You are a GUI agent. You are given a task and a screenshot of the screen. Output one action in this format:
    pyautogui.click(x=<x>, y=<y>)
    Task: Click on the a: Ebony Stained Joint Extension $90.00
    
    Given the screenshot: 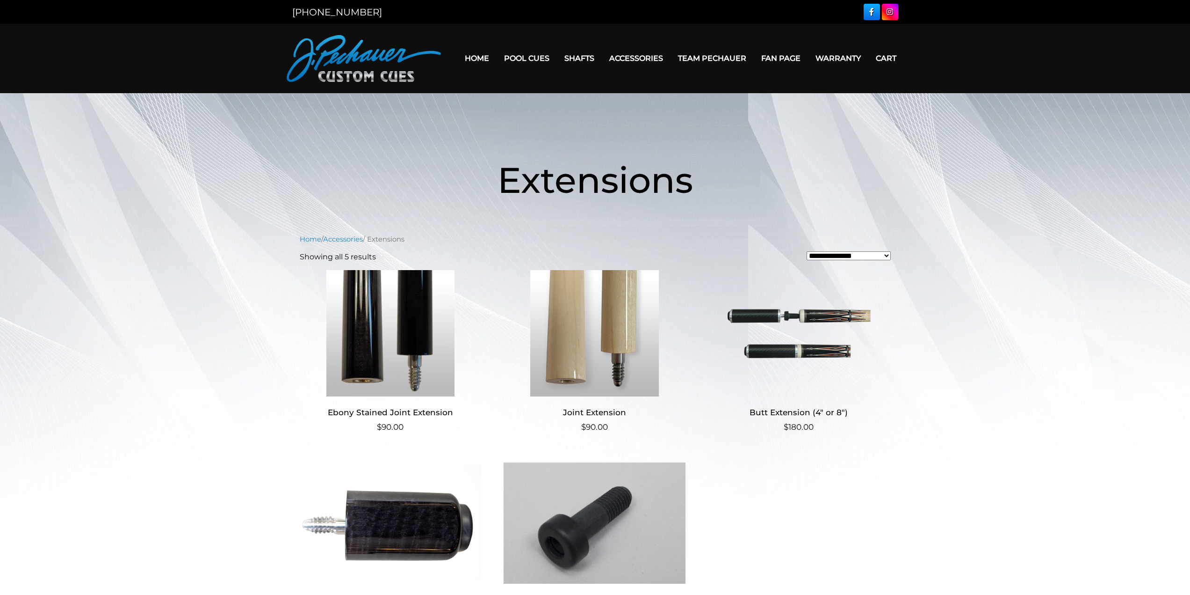 What is the action you would take?
    pyautogui.click(x=391, y=351)
    